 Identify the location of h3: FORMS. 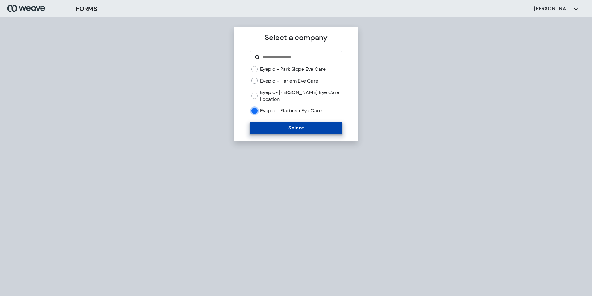
(86, 9).